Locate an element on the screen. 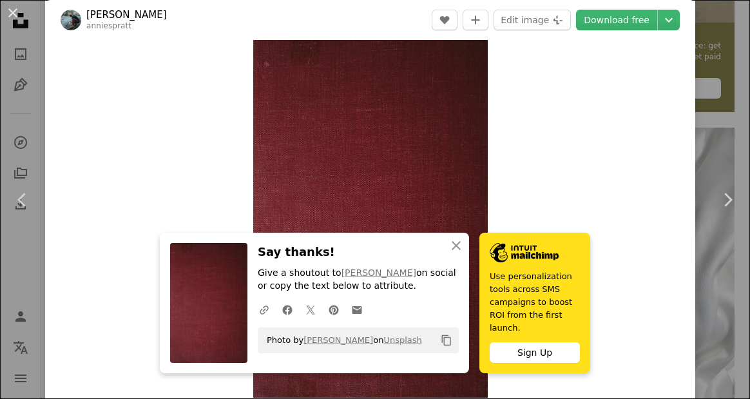 Image resolution: width=750 pixels, height=399 pixels. button: Add to Collection is located at coordinates (475, 20).